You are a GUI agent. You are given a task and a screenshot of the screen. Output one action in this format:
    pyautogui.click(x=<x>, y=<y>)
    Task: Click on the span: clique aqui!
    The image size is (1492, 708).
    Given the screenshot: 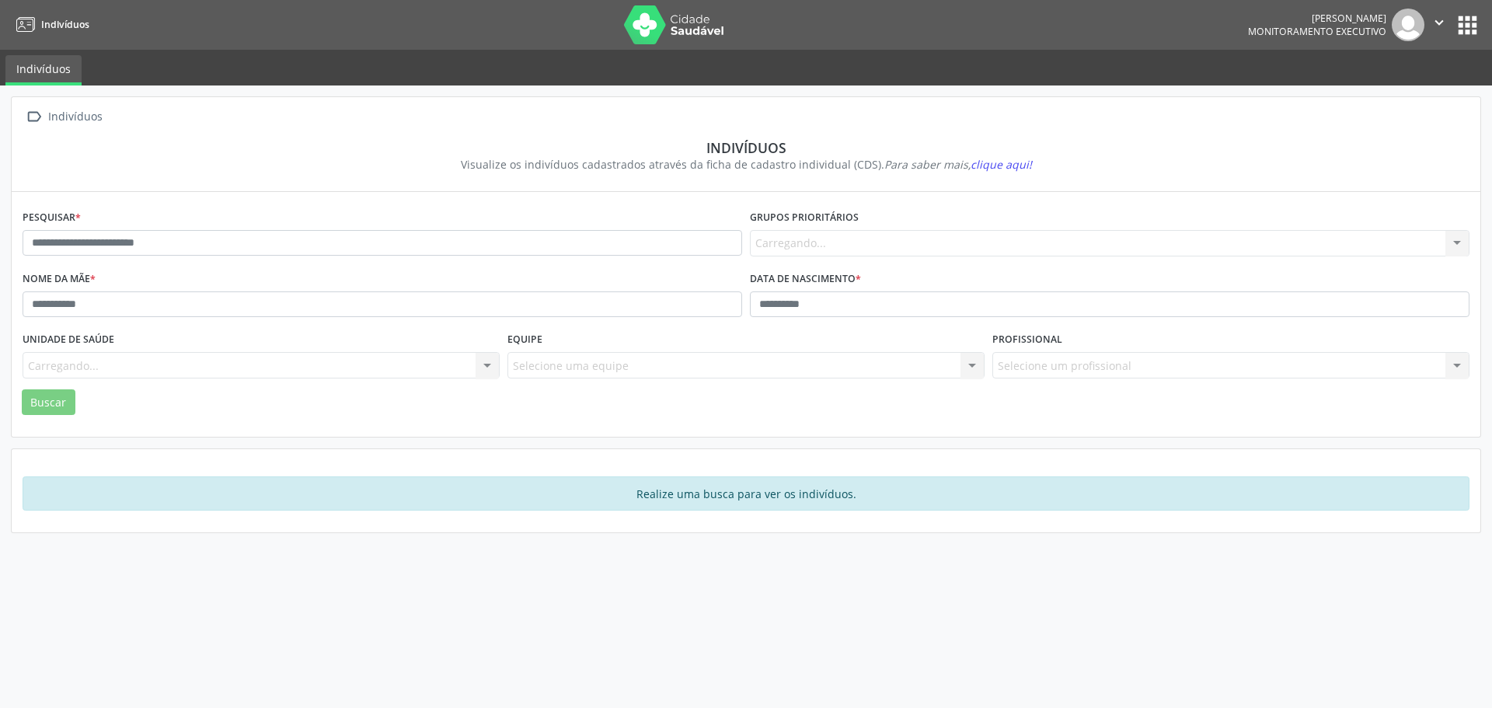 What is the action you would take?
    pyautogui.click(x=1001, y=164)
    